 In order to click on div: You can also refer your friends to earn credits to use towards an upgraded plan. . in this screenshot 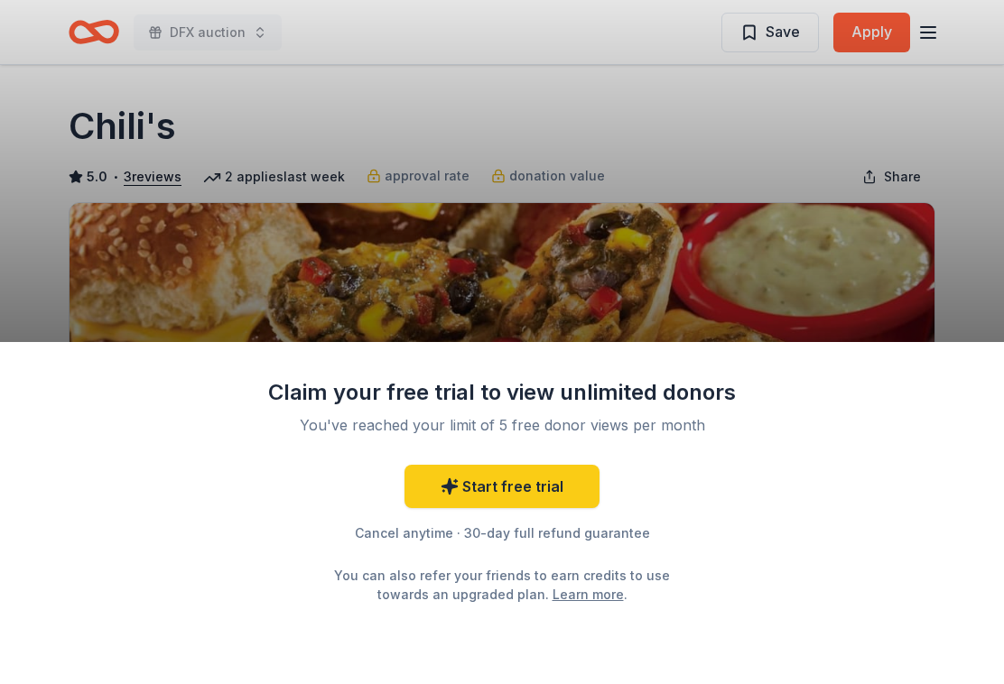, I will do `click(502, 585)`.